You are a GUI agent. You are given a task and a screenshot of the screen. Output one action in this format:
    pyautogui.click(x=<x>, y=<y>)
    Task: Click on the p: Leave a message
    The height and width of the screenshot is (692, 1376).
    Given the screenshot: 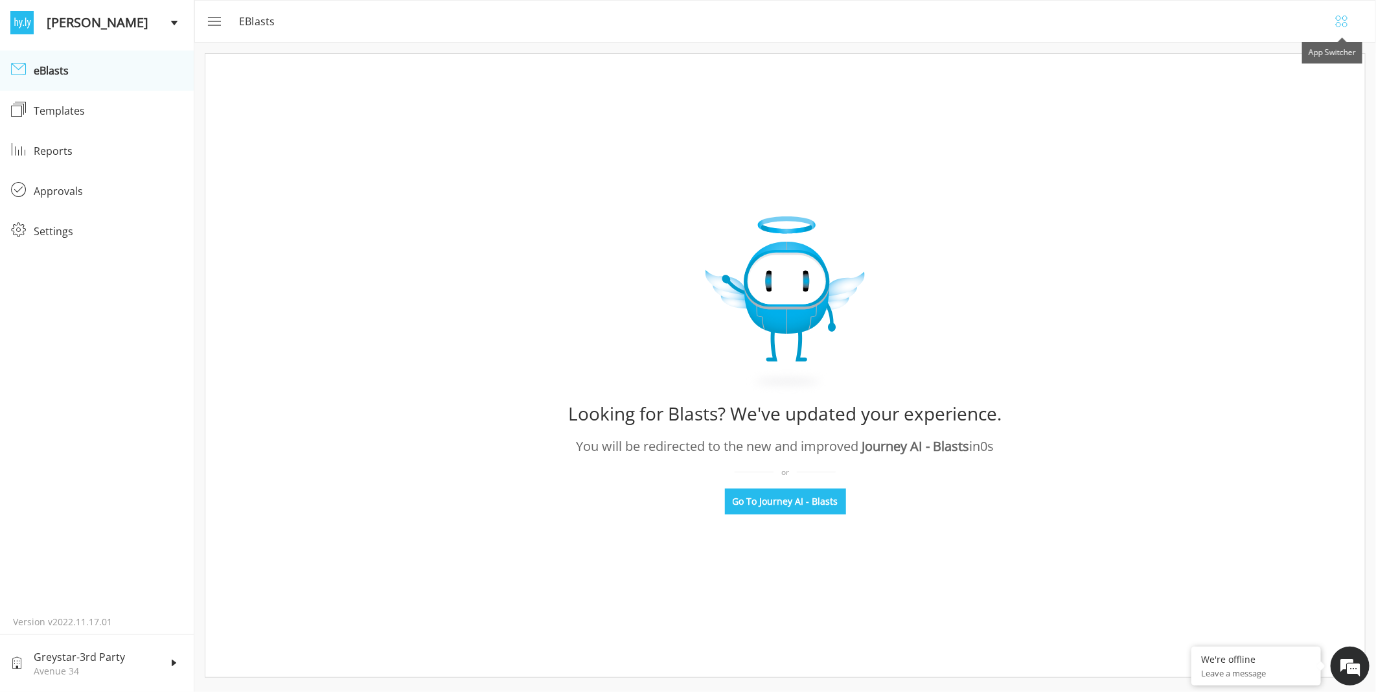 What is the action you would take?
    pyautogui.click(x=1257, y=673)
    